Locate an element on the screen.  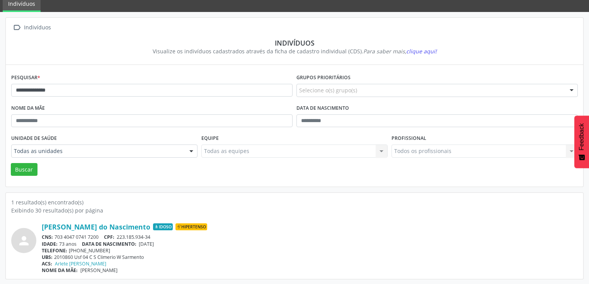
div: Exibindo 30 resultado(s) por página is located at coordinates (295, 210).